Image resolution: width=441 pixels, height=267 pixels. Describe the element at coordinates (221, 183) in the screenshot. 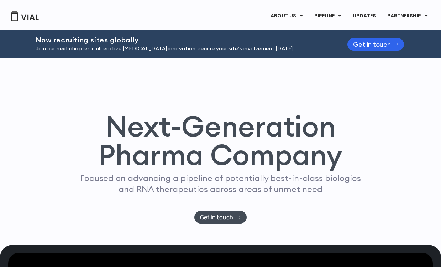

I see `p: Focused on advancing a pipeline of potentially best-in-class biologics and RNA therapeutics acros...` at that location.